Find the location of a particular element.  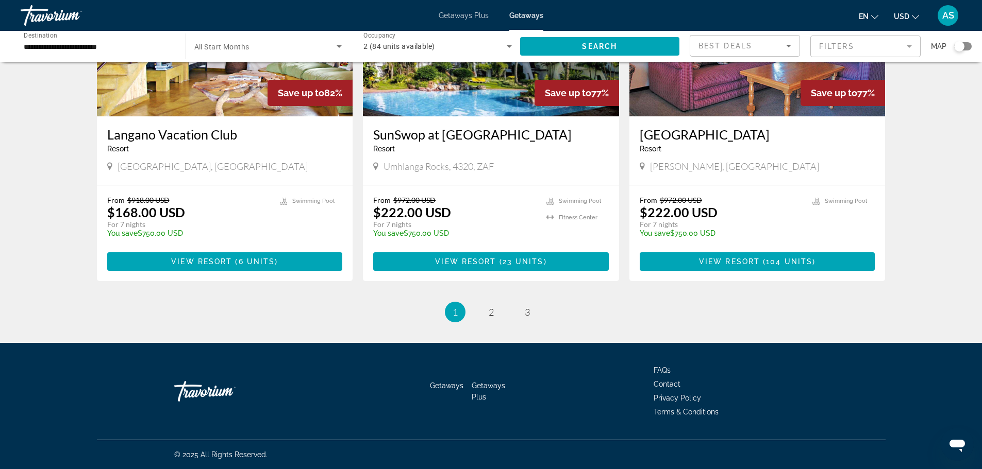

button: Change language is located at coordinates (868, 16).